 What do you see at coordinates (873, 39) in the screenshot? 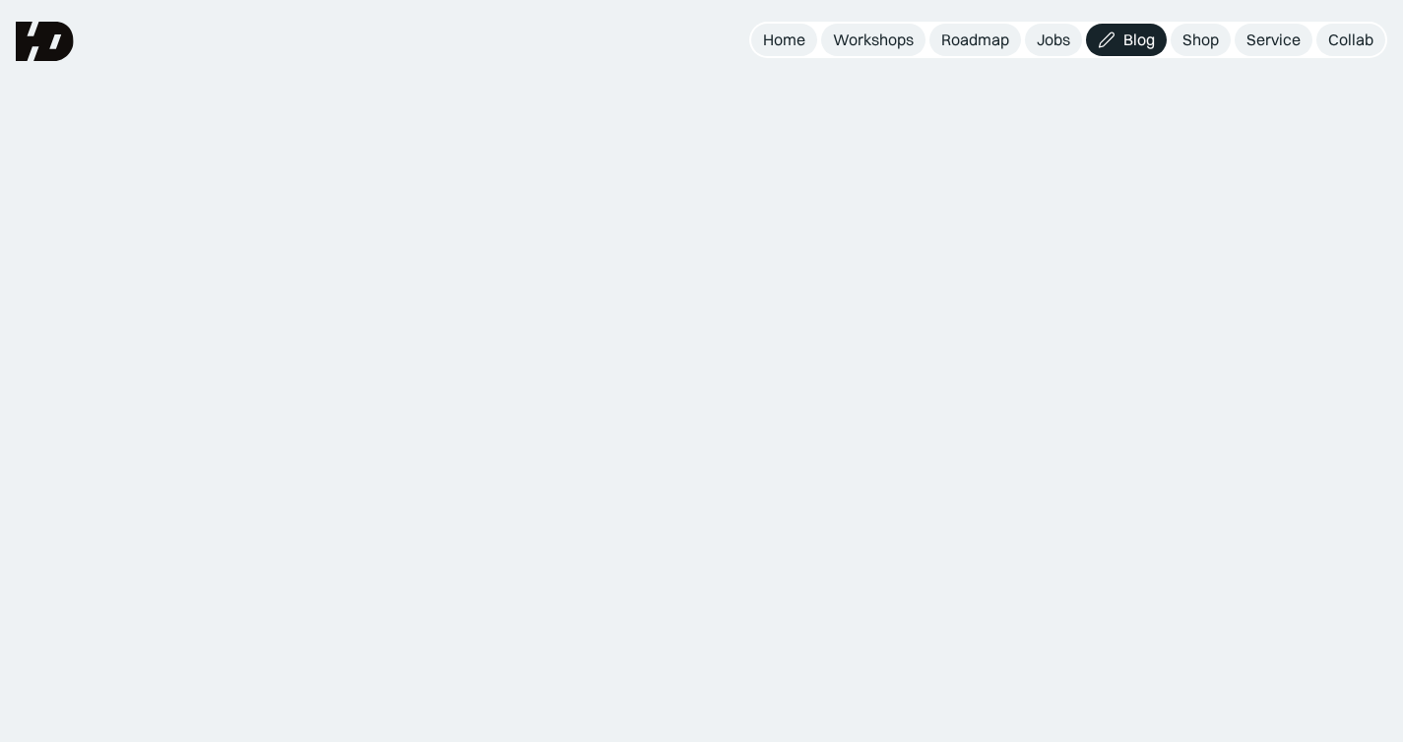
I see `a: Workshops` at bounding box center [873, 39].